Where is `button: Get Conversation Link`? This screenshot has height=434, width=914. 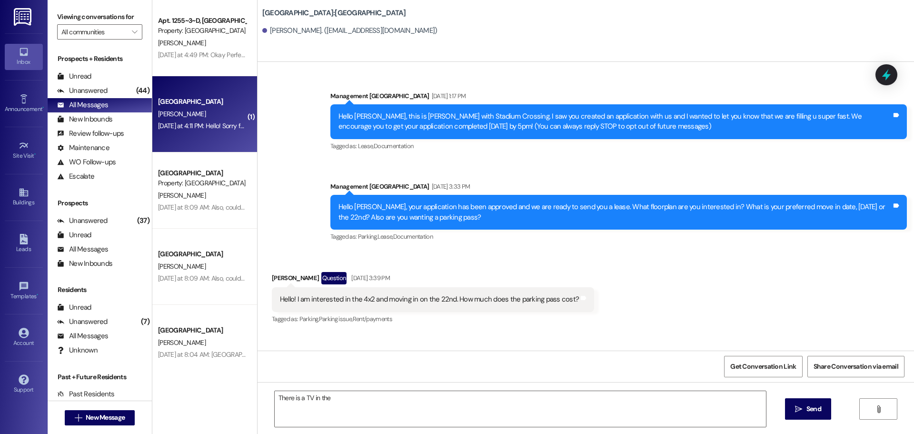
button: Get Conversation Link is located at coordinates (763, 366).